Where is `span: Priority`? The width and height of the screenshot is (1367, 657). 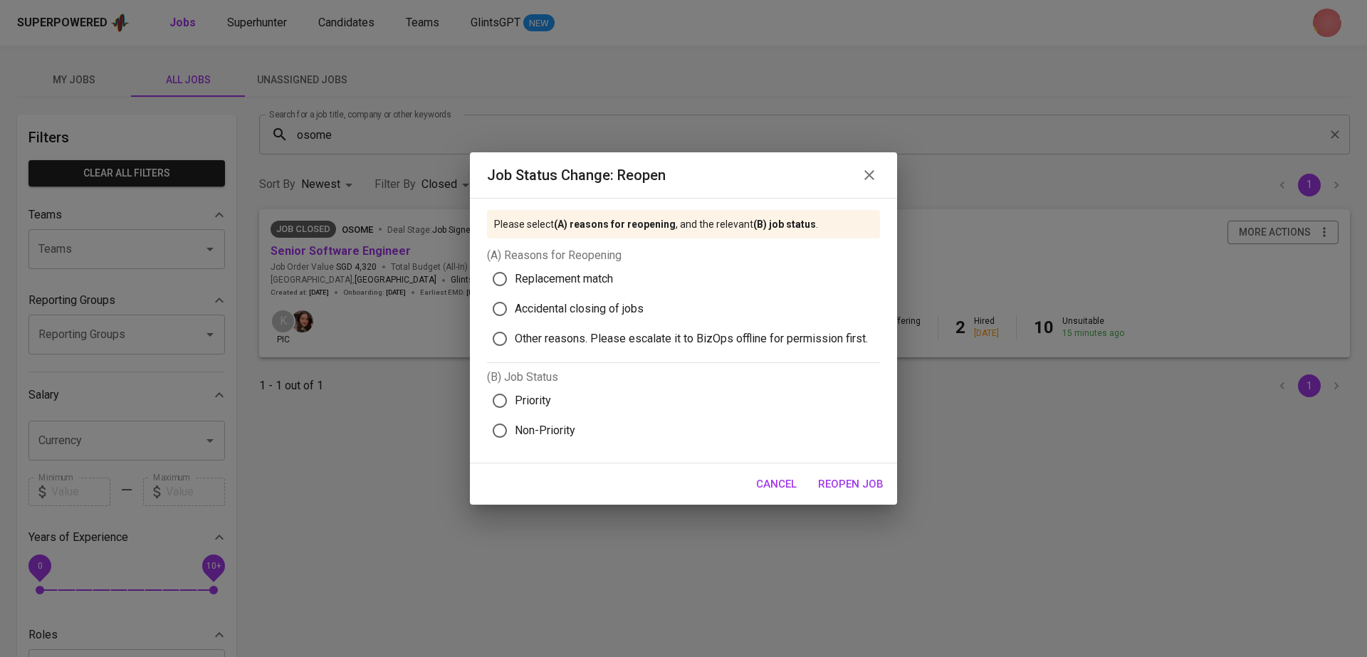
span: Priority is located at coordinates (532, 401).